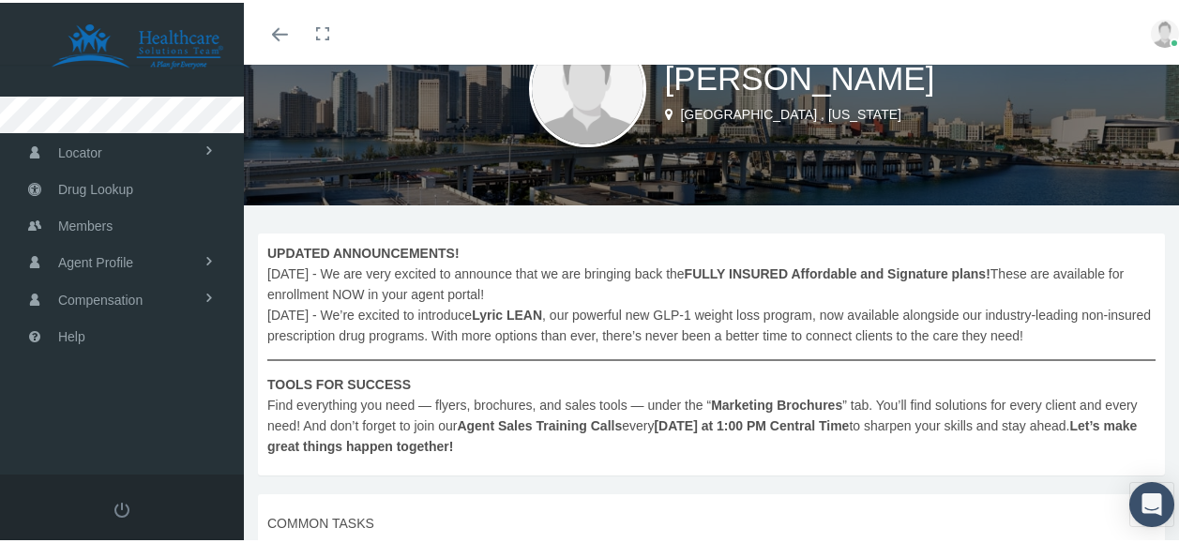 The height and width of the screenshot is (543, 1179). What do you see at coordinates (711, 520) in the screenshot?
I see `span: COMMON TASKS` at bounding box center [711, 520].